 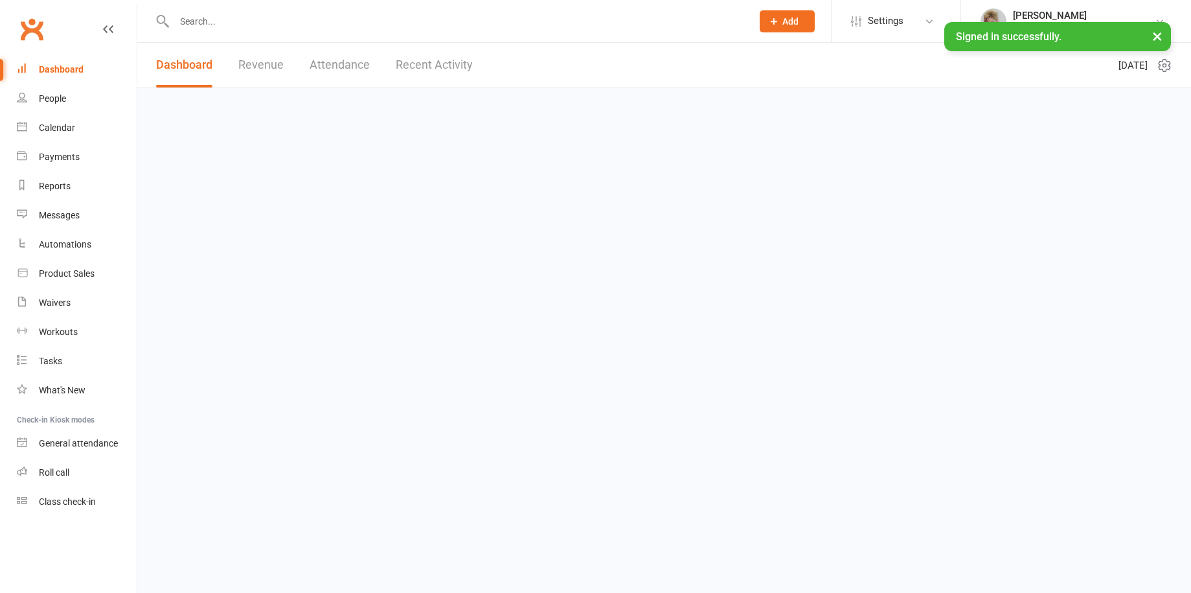 I want to click on a: Class kiosk mode, so click(x=76, y=501).